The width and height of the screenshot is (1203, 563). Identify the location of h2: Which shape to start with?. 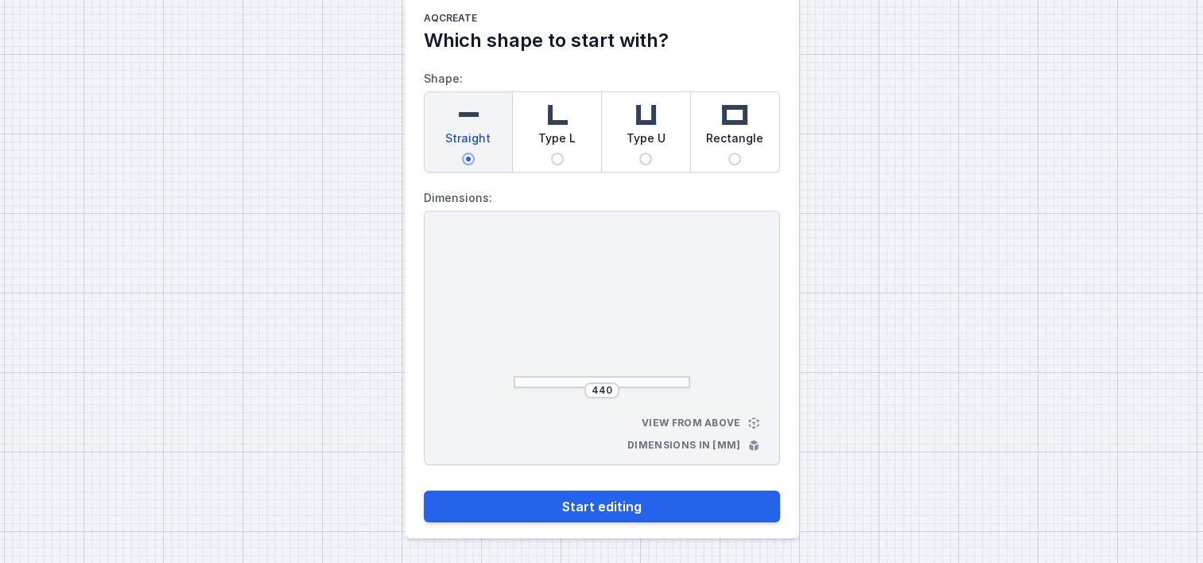
(602, 41).